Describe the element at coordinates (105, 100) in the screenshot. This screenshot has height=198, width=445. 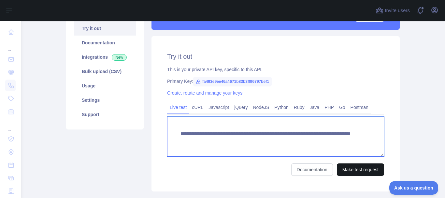
I see `a: Settings` at that location.